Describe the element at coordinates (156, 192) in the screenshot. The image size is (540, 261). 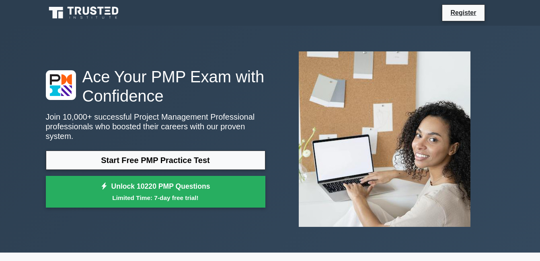
I see `a: Unlock 10220 PMP QuestionsLimited Time: 7-day free trial!` at that location.